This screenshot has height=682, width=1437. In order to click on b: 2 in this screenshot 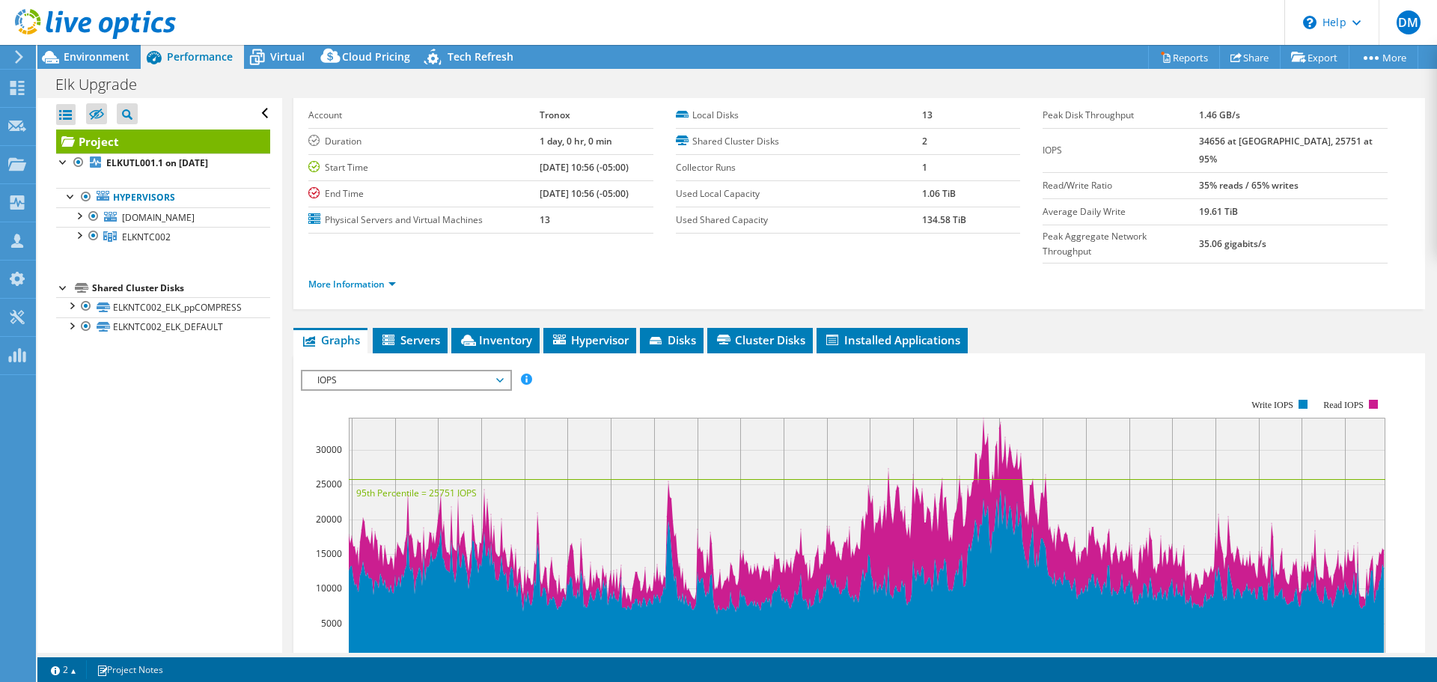, I will do `click(925, 141)`.